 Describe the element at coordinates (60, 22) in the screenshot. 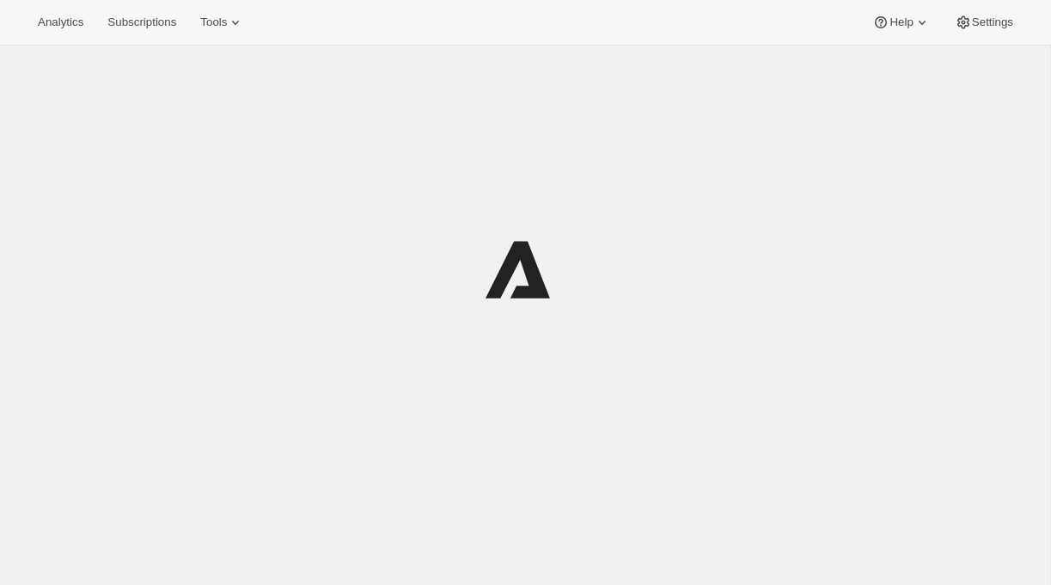

I see `span: Analytics` at that location.